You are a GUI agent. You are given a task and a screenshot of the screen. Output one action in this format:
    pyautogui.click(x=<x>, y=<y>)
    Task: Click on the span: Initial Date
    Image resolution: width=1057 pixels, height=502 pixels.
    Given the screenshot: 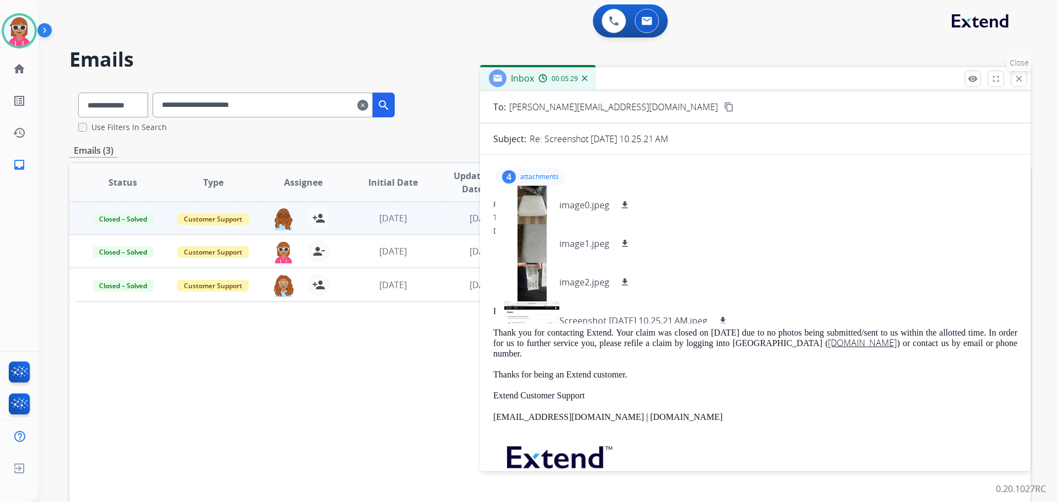 What is the action you would take?
    pyautogui.click(x=393, y=182)
    